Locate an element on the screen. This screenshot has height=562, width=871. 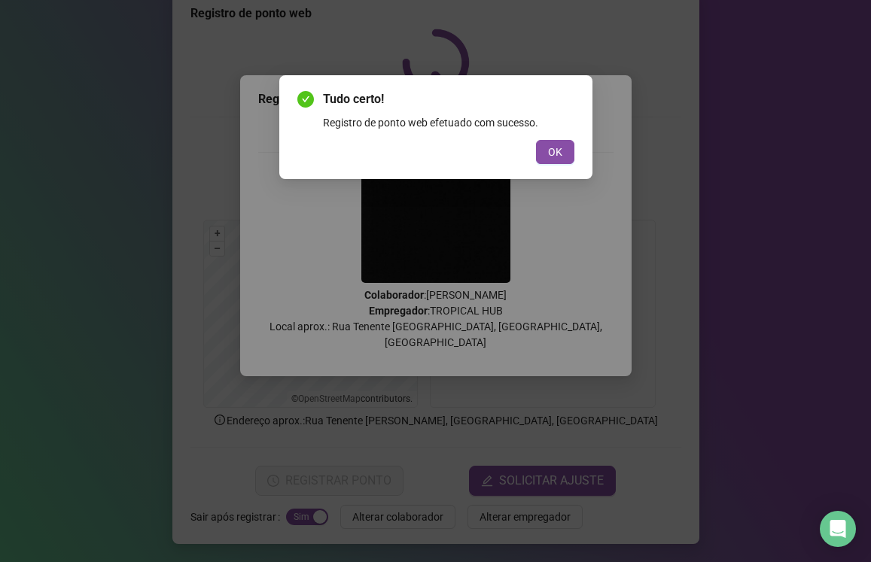
span: OK is located at coordinates (555, 152).